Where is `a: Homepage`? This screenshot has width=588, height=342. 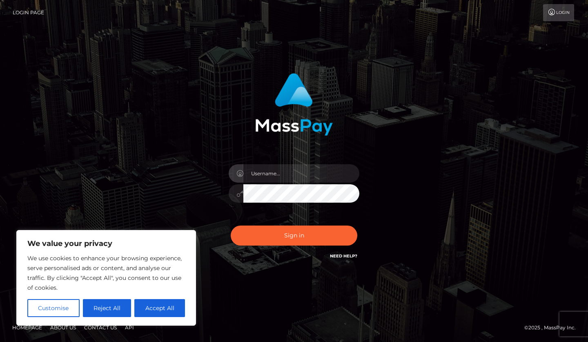 a: Homepage is located at coordinates (27, 327).